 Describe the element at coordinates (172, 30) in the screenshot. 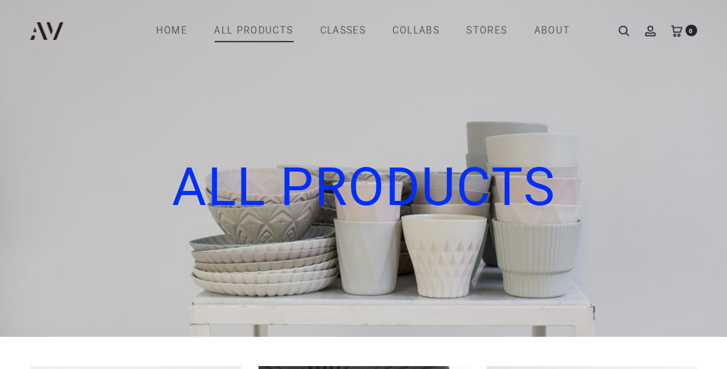

I see `a: Home` at that location.